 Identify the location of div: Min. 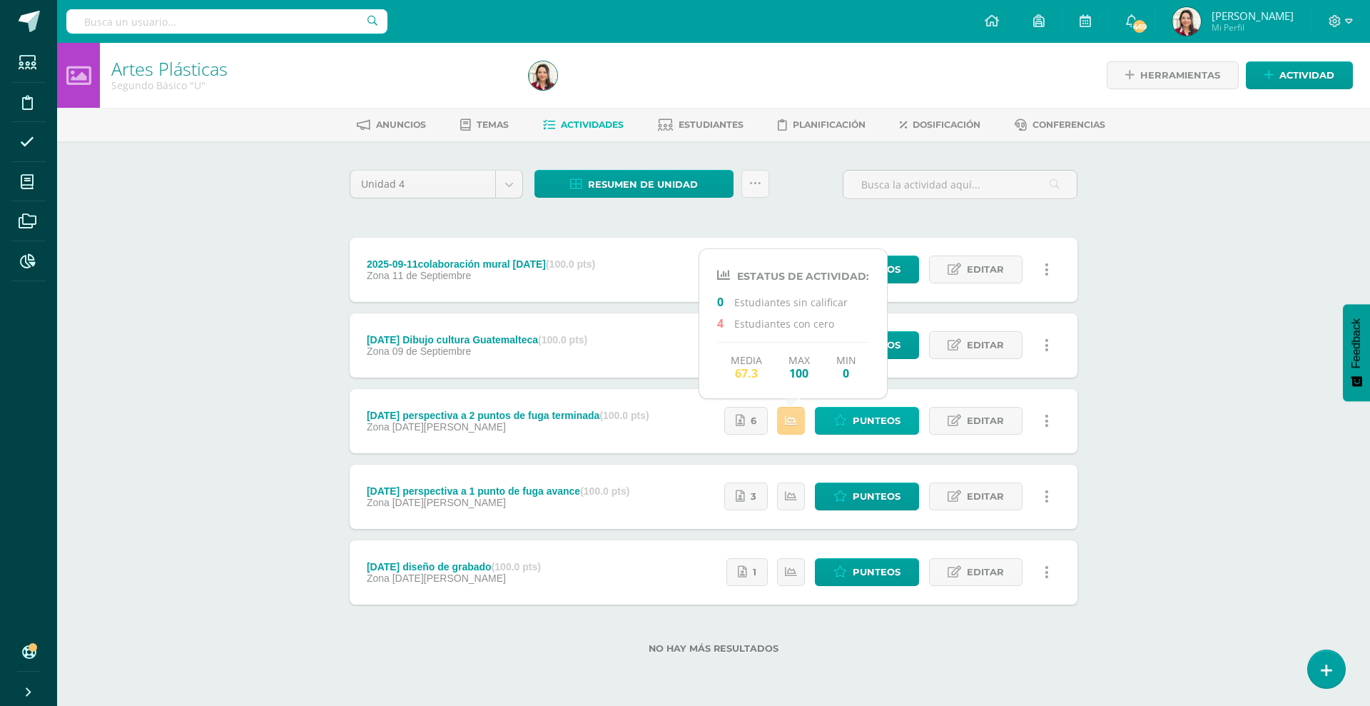
(846, 367).